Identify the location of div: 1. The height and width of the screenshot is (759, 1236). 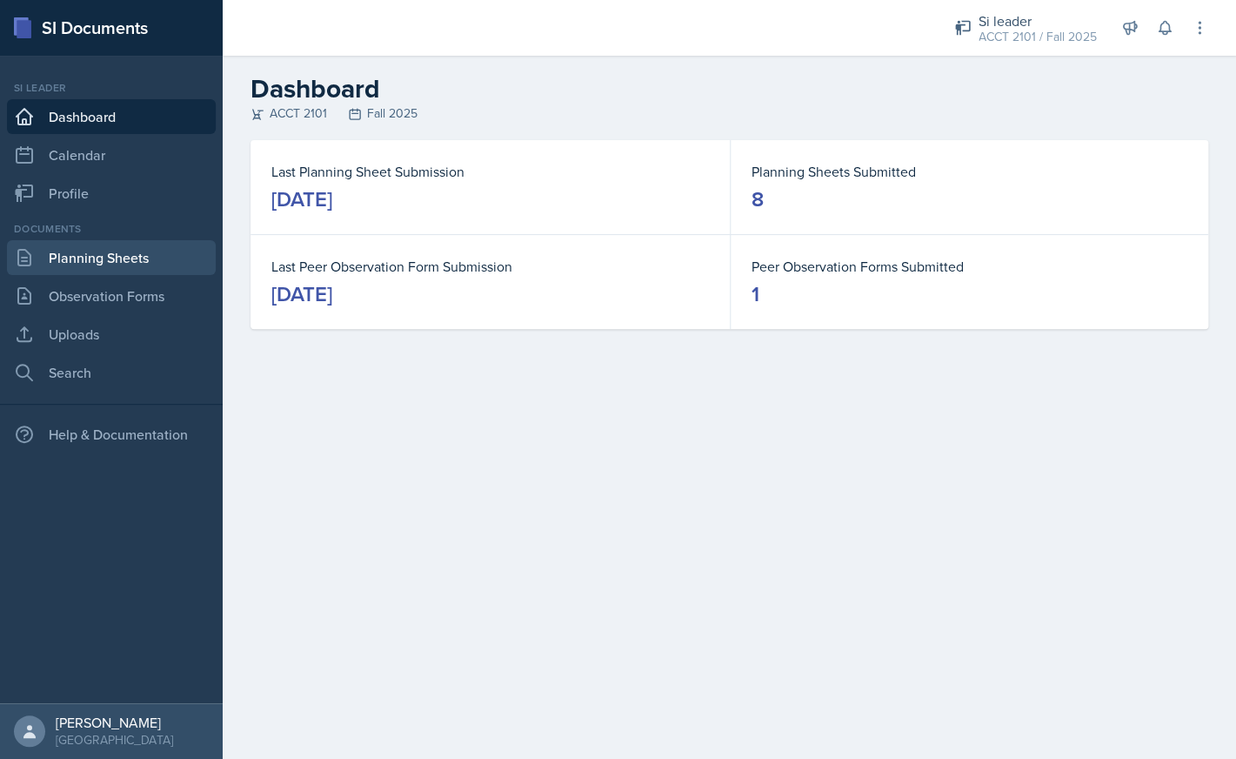
(755, 294).